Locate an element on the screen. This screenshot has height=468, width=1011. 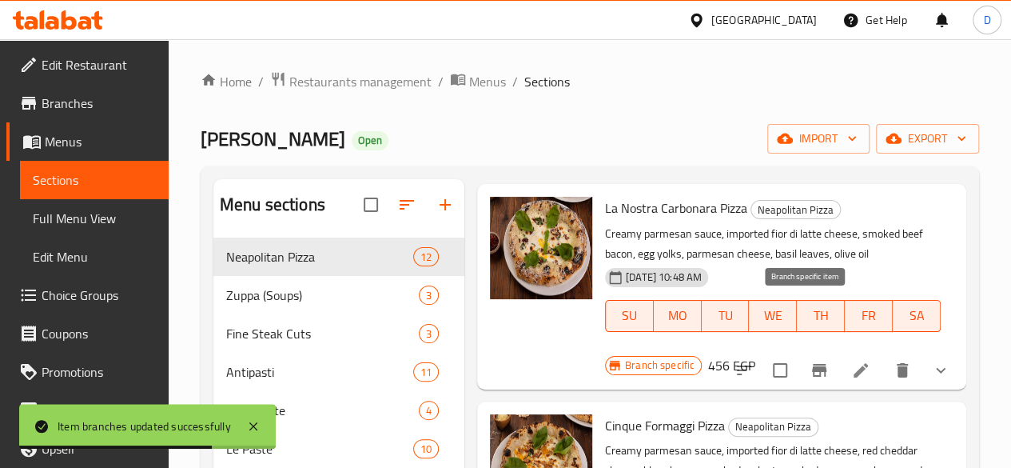
div: Antipasti11 is located at coordinates (339, 372).